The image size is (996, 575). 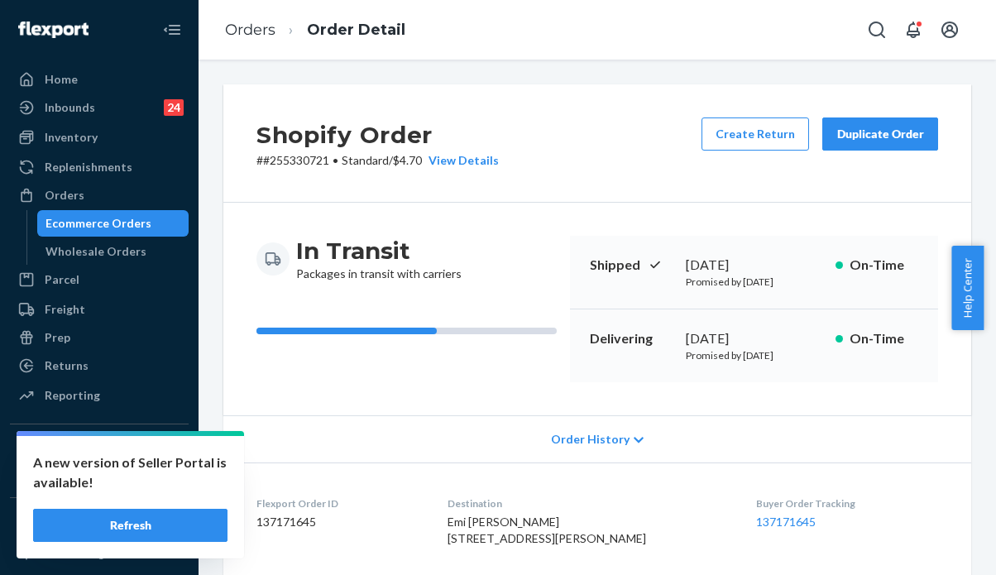 I want to click on button: Open notifications, so click(x=913, y=30).